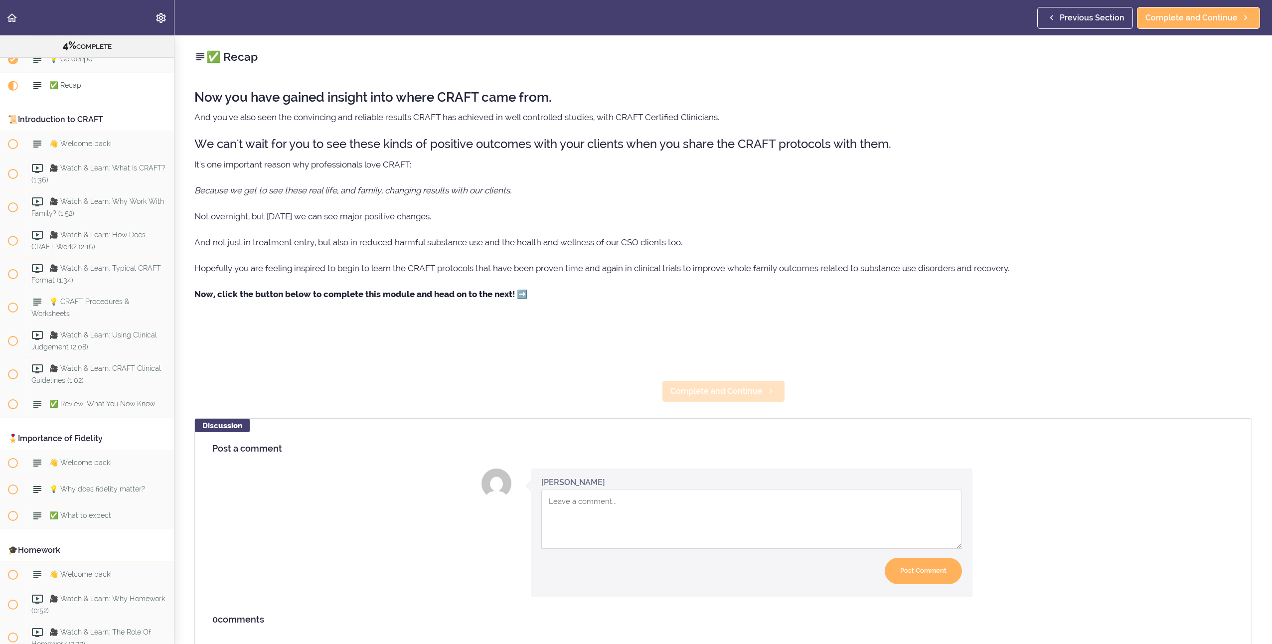  Describe the element at coordinates (72, 59) in the screenshot. I see `span: 💡 Go deeper` at that location.